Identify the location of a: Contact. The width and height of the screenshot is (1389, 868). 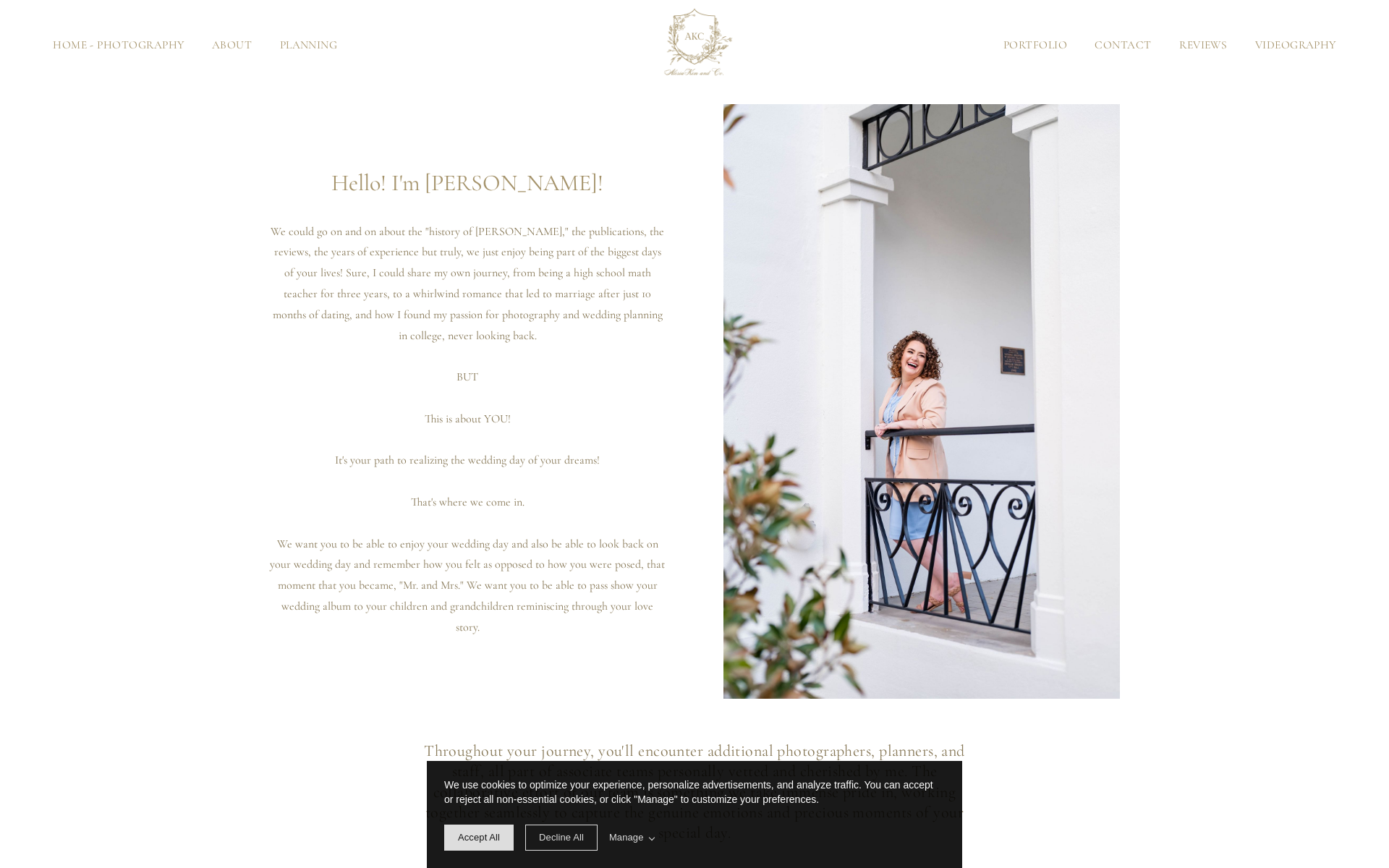
(1123, 44).